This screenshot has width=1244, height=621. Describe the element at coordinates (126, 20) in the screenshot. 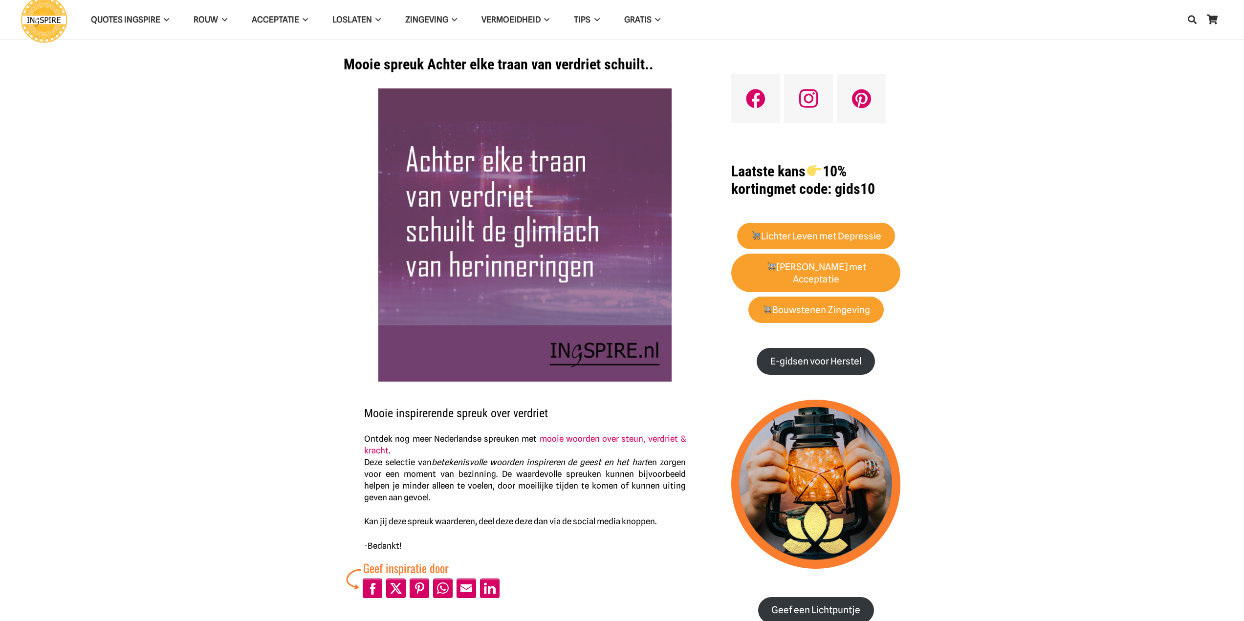

I see `span: QUOTES INGSPIRE` at that location.